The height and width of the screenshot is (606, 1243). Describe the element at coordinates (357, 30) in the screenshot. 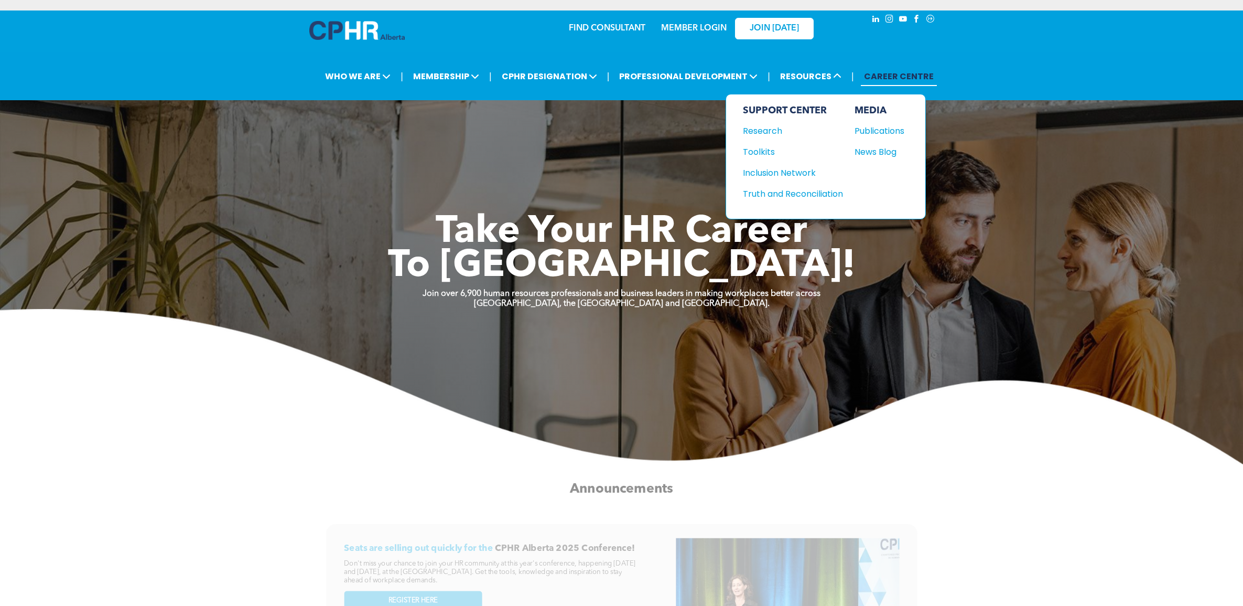

I see `img: A blue and white logo for cp alberta` at that location.